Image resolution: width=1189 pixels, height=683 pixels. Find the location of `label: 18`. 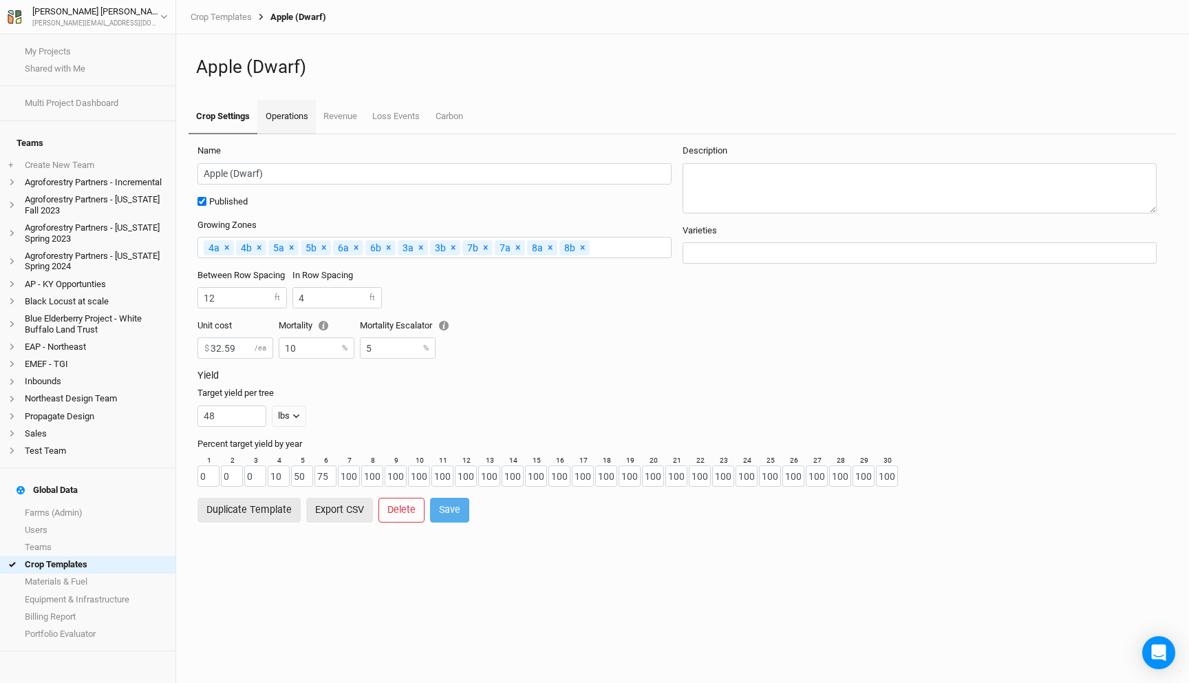

label: 18 is located at coordinates (607, 460).